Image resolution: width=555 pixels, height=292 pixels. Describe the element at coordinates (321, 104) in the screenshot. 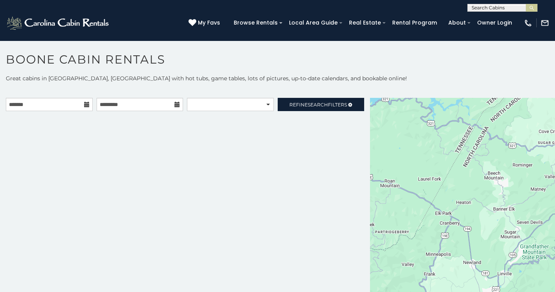

I see `a: RefineSearchFilters` at that location.